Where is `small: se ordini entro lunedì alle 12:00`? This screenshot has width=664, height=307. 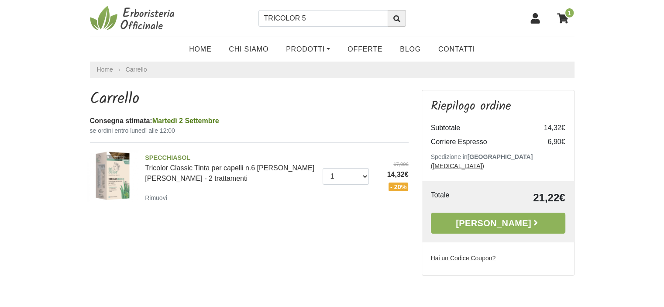 small: se ordini entro lunedì alle 12:00 is located at coordinates (249, 130).